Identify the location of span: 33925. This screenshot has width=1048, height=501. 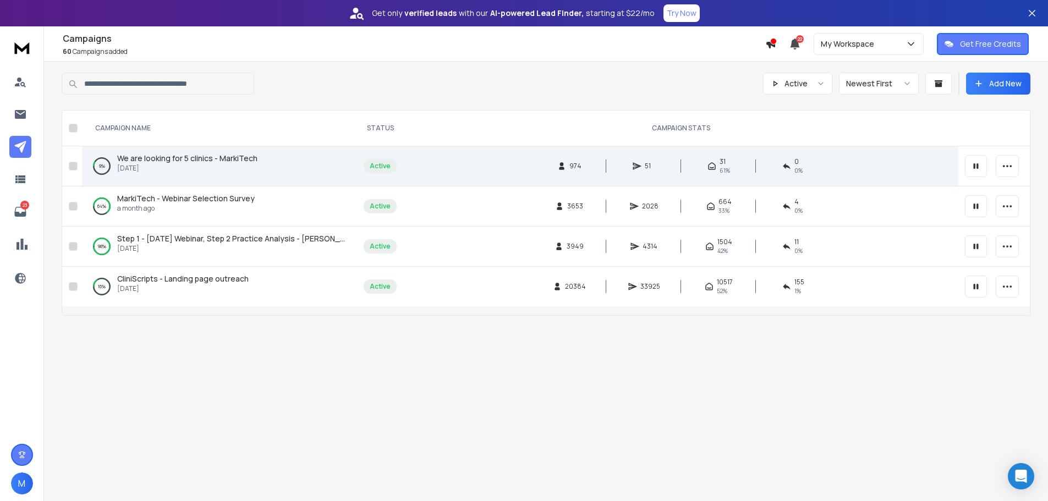
(650, 287).